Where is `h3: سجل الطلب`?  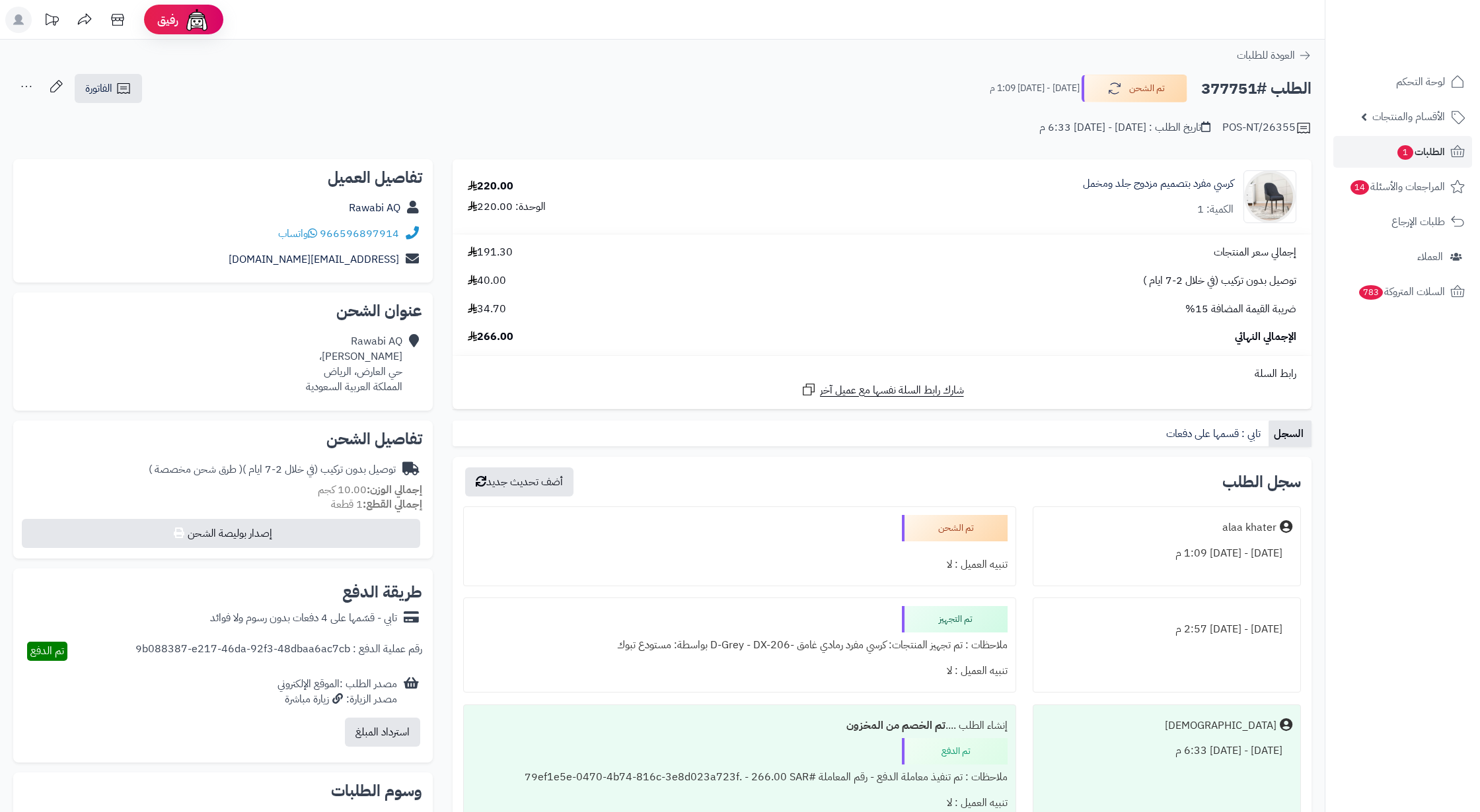 h3: سجل الطلب is located at coordinates (1262, 483).